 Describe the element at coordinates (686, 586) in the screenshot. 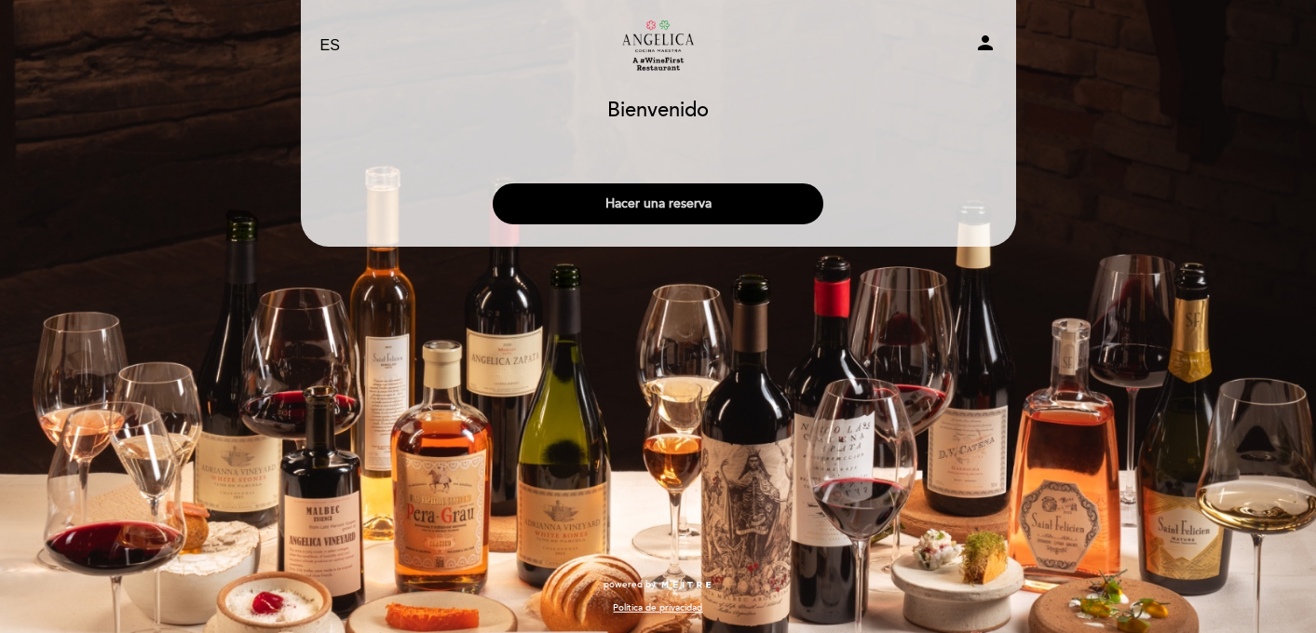

I see `img: MEITRE` at that location.